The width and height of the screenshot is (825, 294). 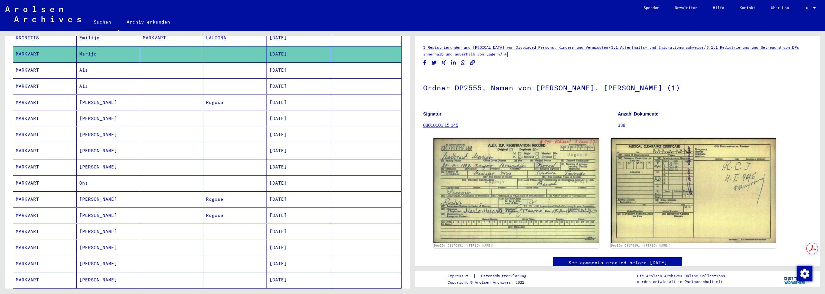 What do you see at coordinates (657, 47) in the screenshot?
I see `a: 3.1 Aufenthalts- und Emigrationsnachweise` at bounding box center [657, 47].